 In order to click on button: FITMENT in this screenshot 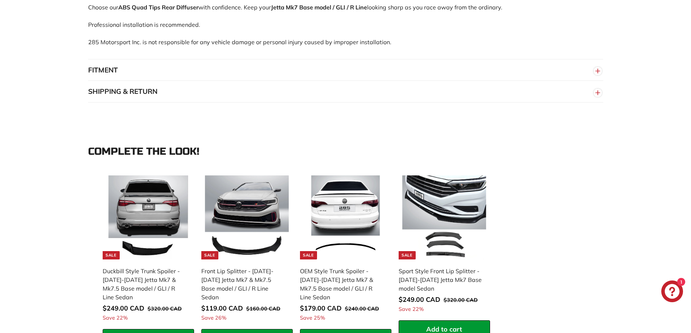, I will do `click(346, 70)`.